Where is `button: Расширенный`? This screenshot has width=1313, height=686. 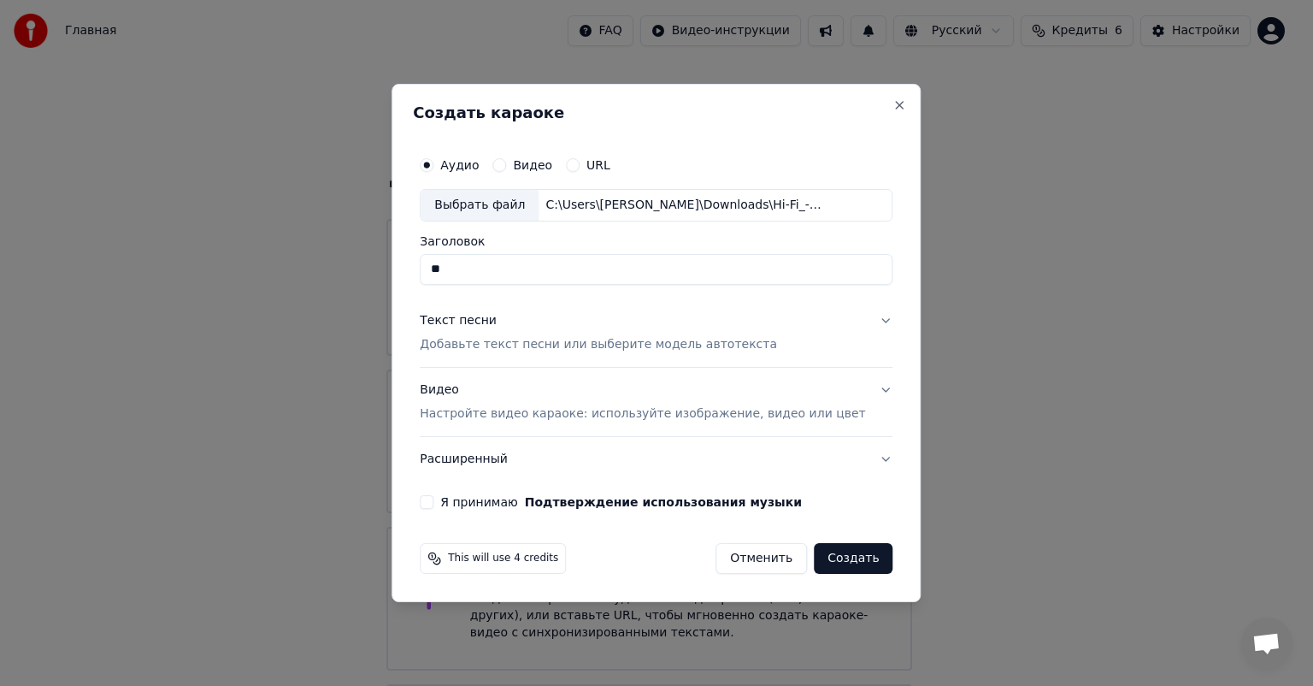
button: Расширенный is located at coordinates (656, 459).